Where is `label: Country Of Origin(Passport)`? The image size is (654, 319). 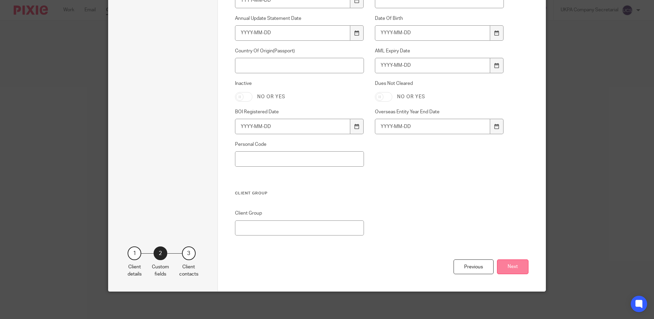 label: Country Of Origin(Passport) is located at coordinates (300, 51).